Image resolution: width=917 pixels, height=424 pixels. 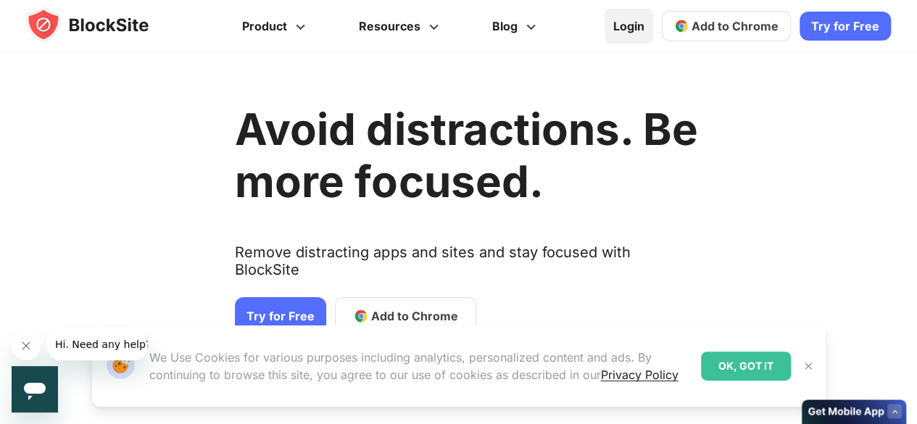 I want to click on img: blocksite-icon.5d769676.svg, so click(x=101, y=25).